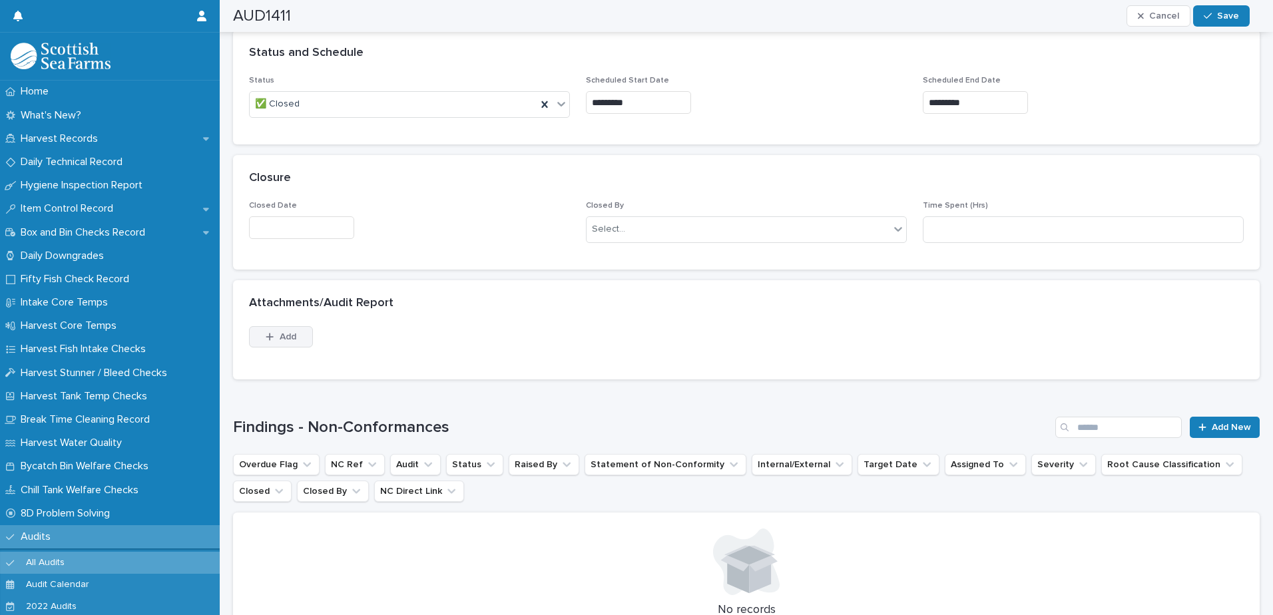 The image size is (1273, 615). What do you see at coordinates (1231, 427) in the screenshot?
I see `span: Add New` at bounding box center [1231, 427].